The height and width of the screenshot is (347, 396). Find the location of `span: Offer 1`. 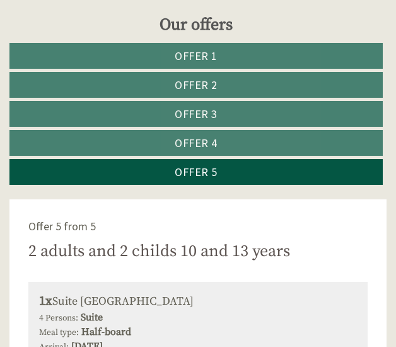

span: Offer 1 is located at coordinates (196, 56).